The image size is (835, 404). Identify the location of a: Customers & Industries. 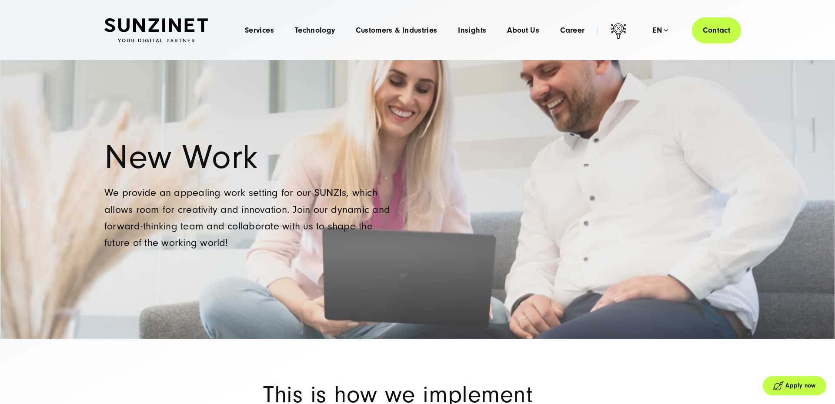
(396, 30).